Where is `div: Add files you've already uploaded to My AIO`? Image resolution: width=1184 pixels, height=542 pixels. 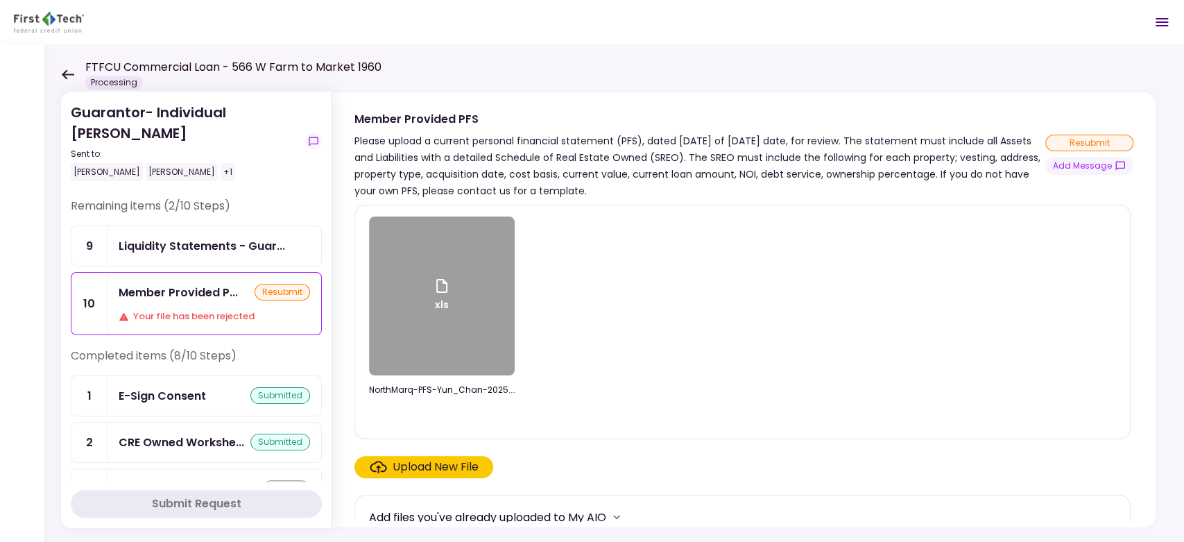 div: Add files you've already uploaded to My AIO is located at coordinates (488, 517).